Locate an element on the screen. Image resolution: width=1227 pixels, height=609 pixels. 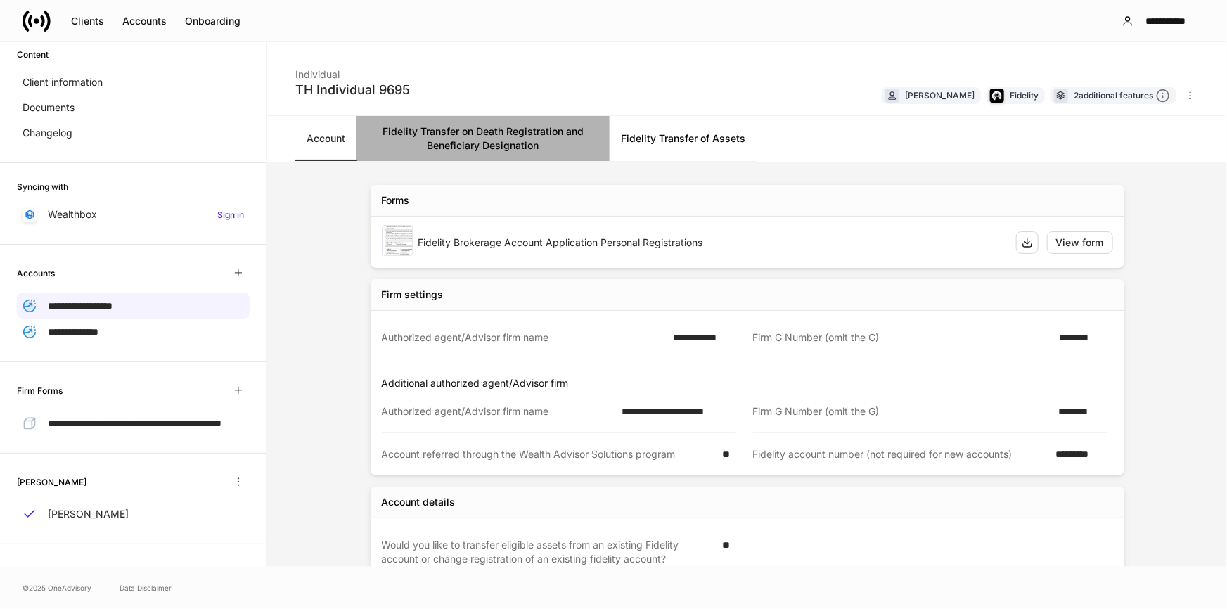
div: Would you like to transfer eligible assets from an existing Fidelity account or change registrati... is located at coordinates (548, 552).